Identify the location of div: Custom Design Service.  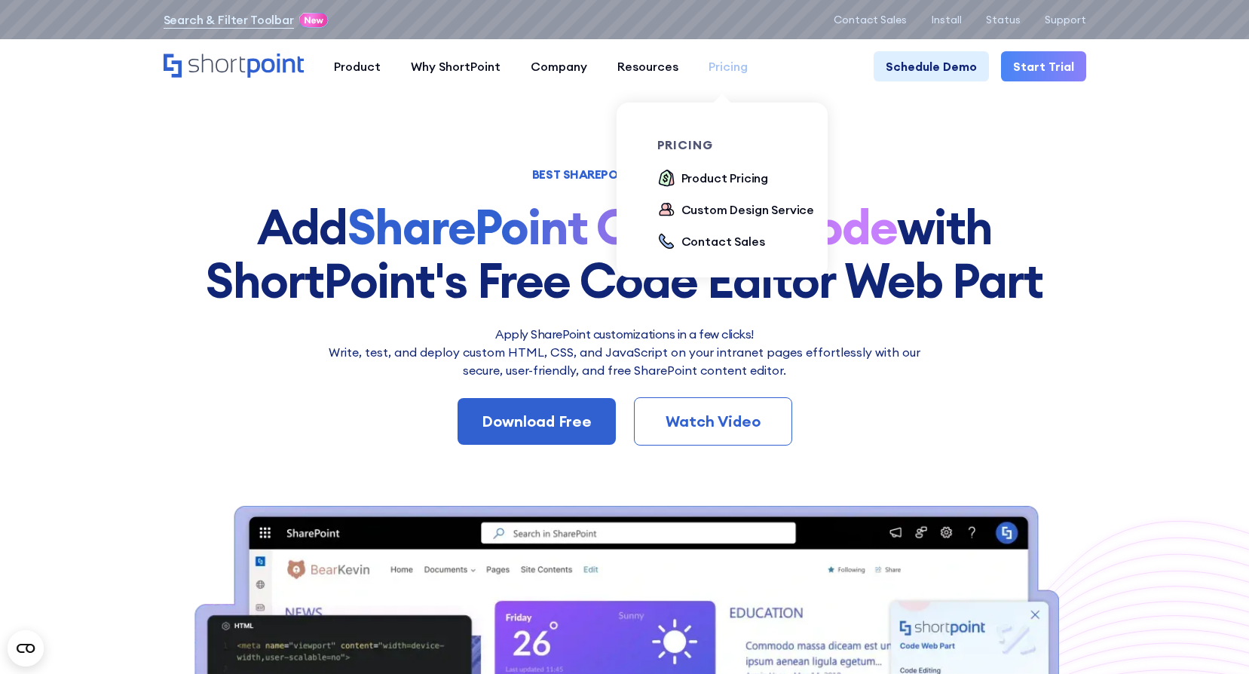
(748, 210).